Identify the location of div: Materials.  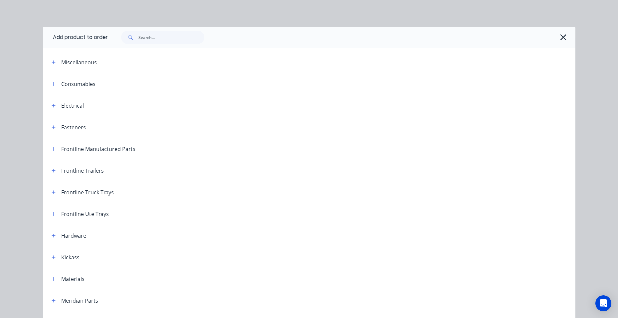
(73, 279).